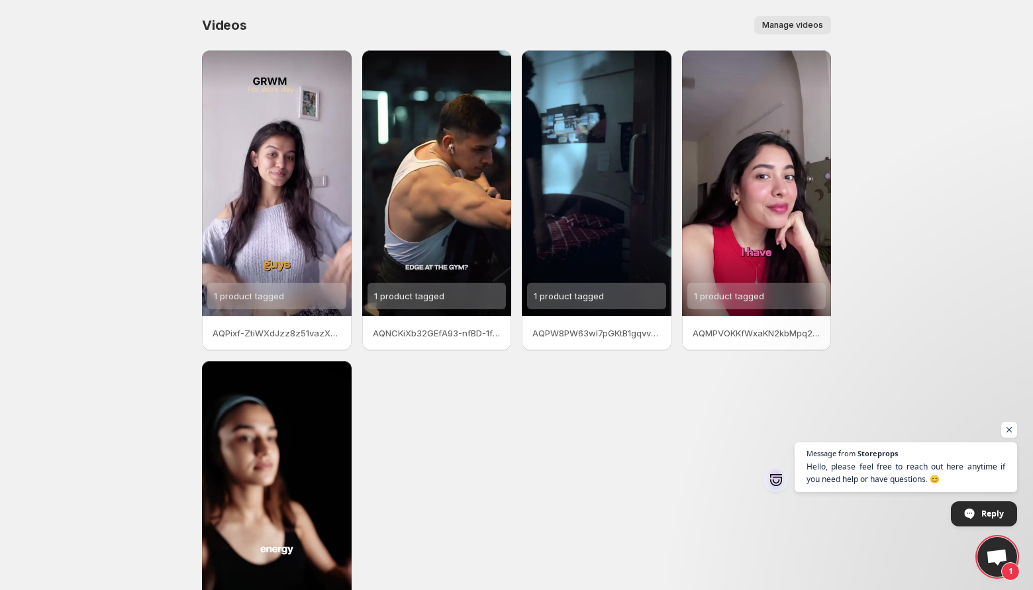 The height and width of the screenshot is (590, 1033). What do you see at coordinates (277, 333) in the screenshot?
I see `p: AQPixf-ZtiWXdJzz8z51vazXCr8-n1_5BumEmEhxOj0cSlBHbBf2F7ojqLovEe6F2kaa11TJSUkF1pie25UvO0NAxhhgwV2Qo...` at bounding box center [277, 333].